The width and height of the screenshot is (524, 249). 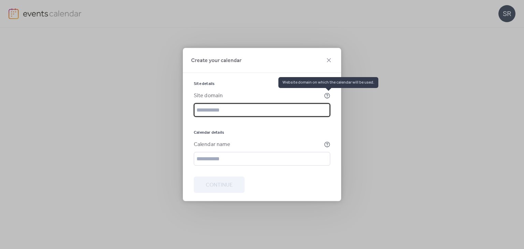 What do you see at coordinates (258, 145) in the screenshot?
I see `div: Calendar name` at bounding box center [258, 145].